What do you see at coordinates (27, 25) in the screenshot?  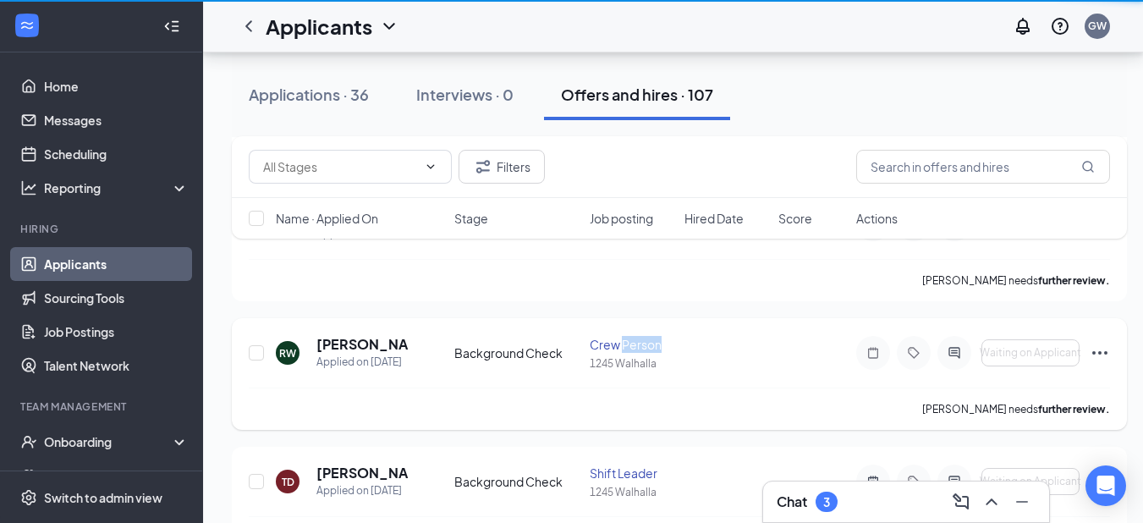 I see `svg: WorkstreamLogo` at bounding box center [27, 25].